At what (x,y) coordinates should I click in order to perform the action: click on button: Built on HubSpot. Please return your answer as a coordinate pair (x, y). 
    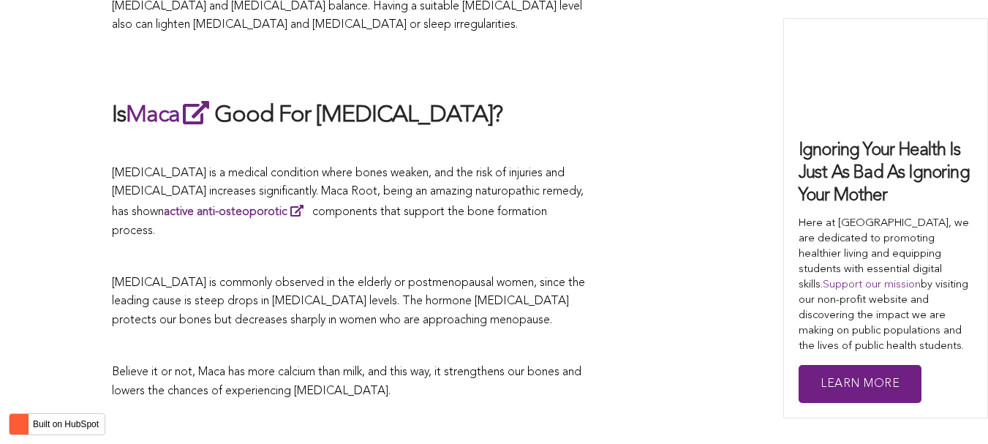
    Looking at the image, I should click on (57, 424).